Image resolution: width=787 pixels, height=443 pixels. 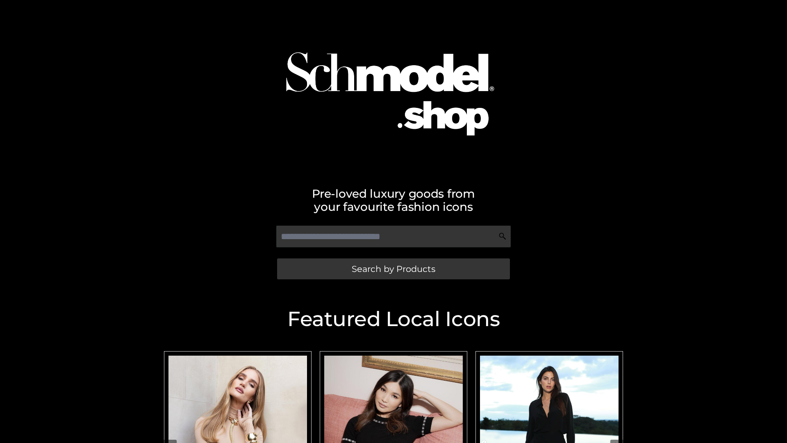 What do you see at coordinates (394, 319) in the screenshot?
I see `h2: Featured Local Icons​` at bounding box center [394, 319].